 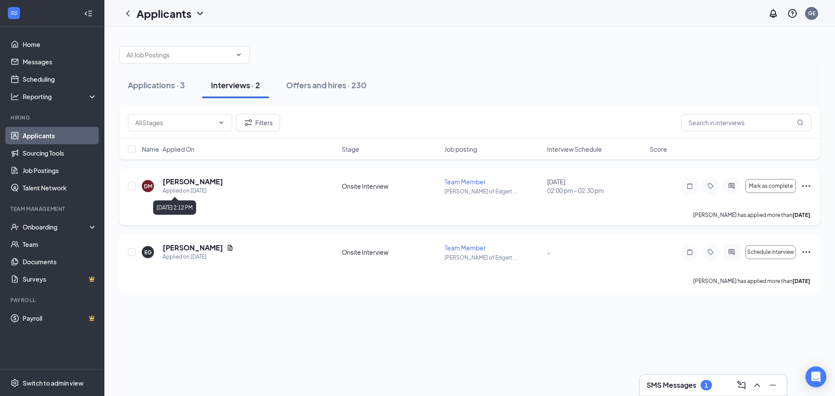 I want to click on div: EG, so click(x=148, y=252).